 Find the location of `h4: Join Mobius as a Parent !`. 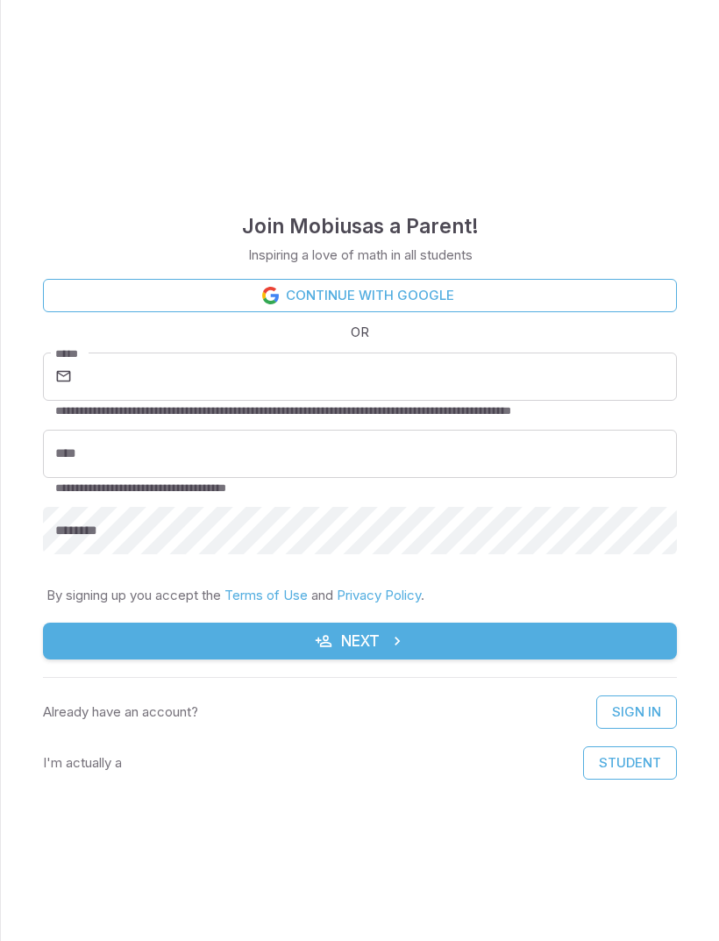

h4: Join Mobius as a Parent ! is located at coordinates (360, 226).